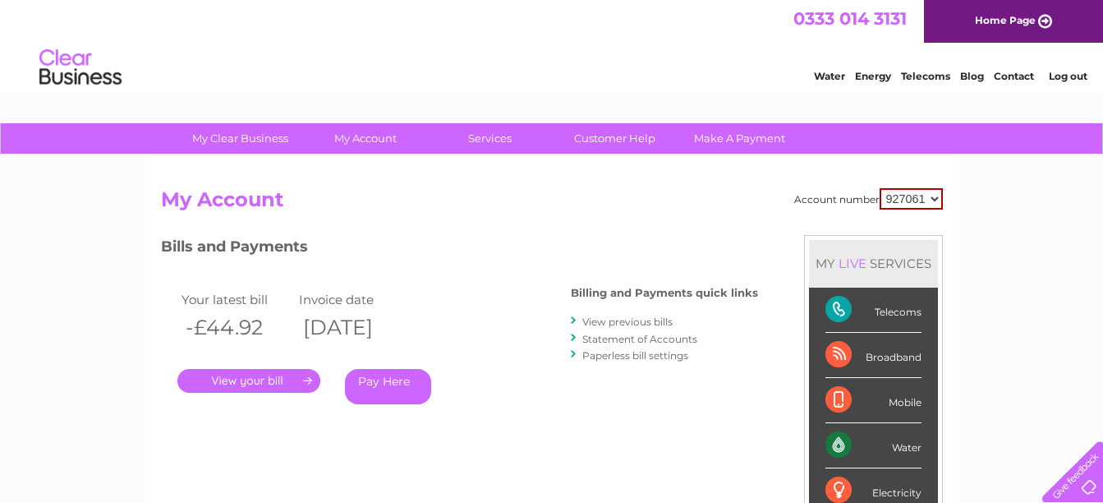 The width and height of the screenshot is (1103, 503). What do you see at coordinates (240, 138) in the screenshot?
I see `a: My Clear Business` at bounding box center [240, 138].